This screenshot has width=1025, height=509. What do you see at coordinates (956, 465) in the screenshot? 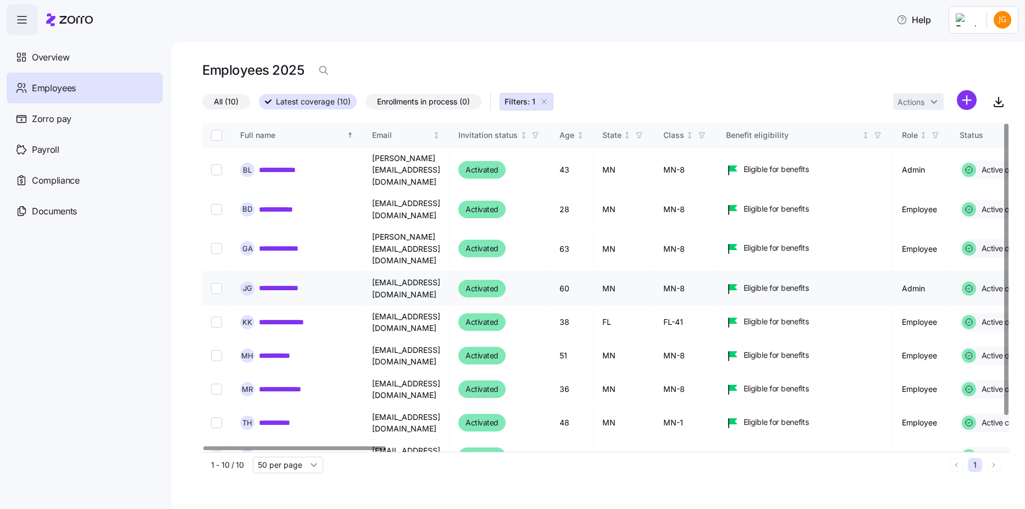
I see `button: Previous page` at bounding box center [956, 465].